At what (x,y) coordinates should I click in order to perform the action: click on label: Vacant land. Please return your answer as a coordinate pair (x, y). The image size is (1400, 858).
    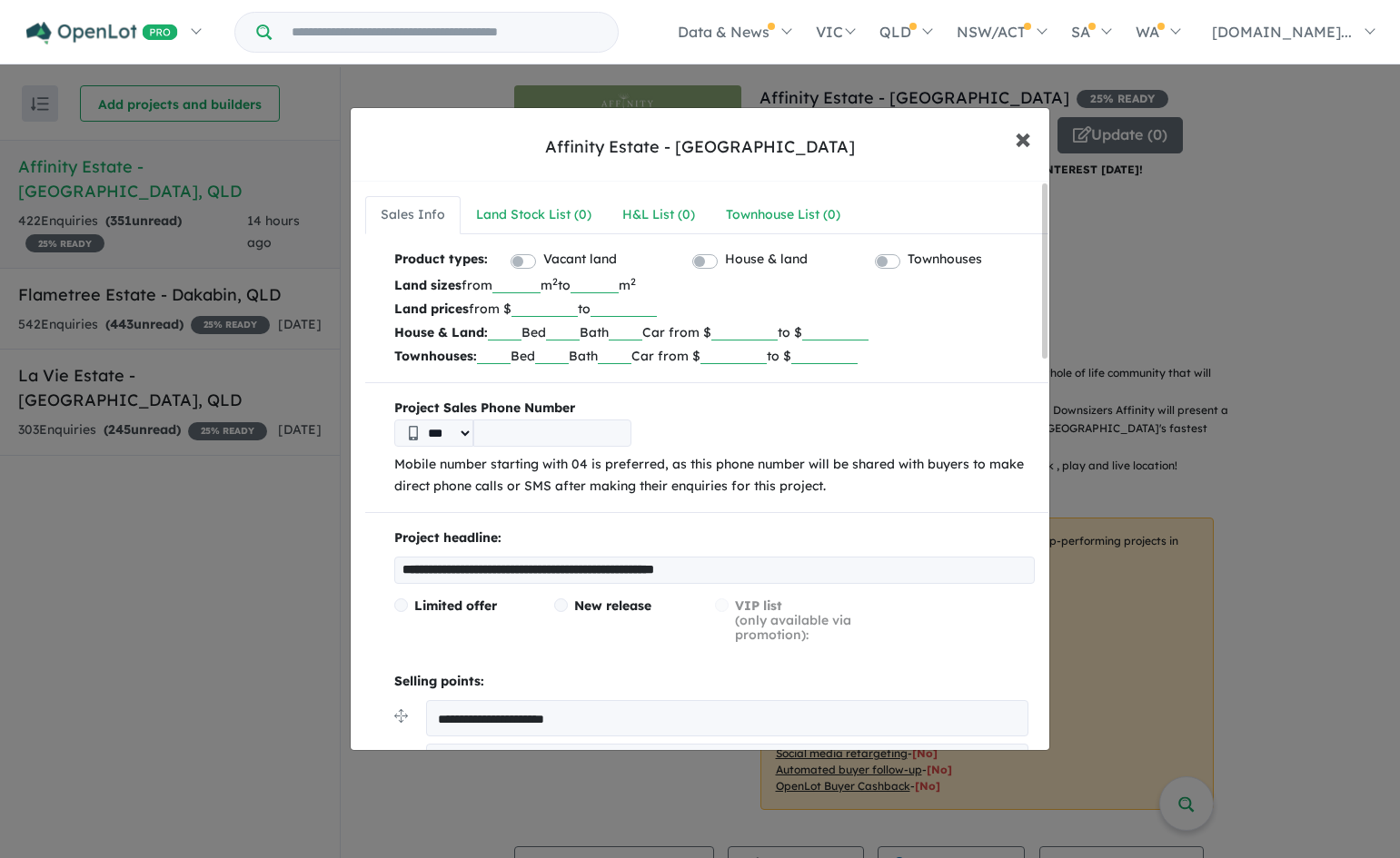
    Looking at the image, I should click on (579, 260).